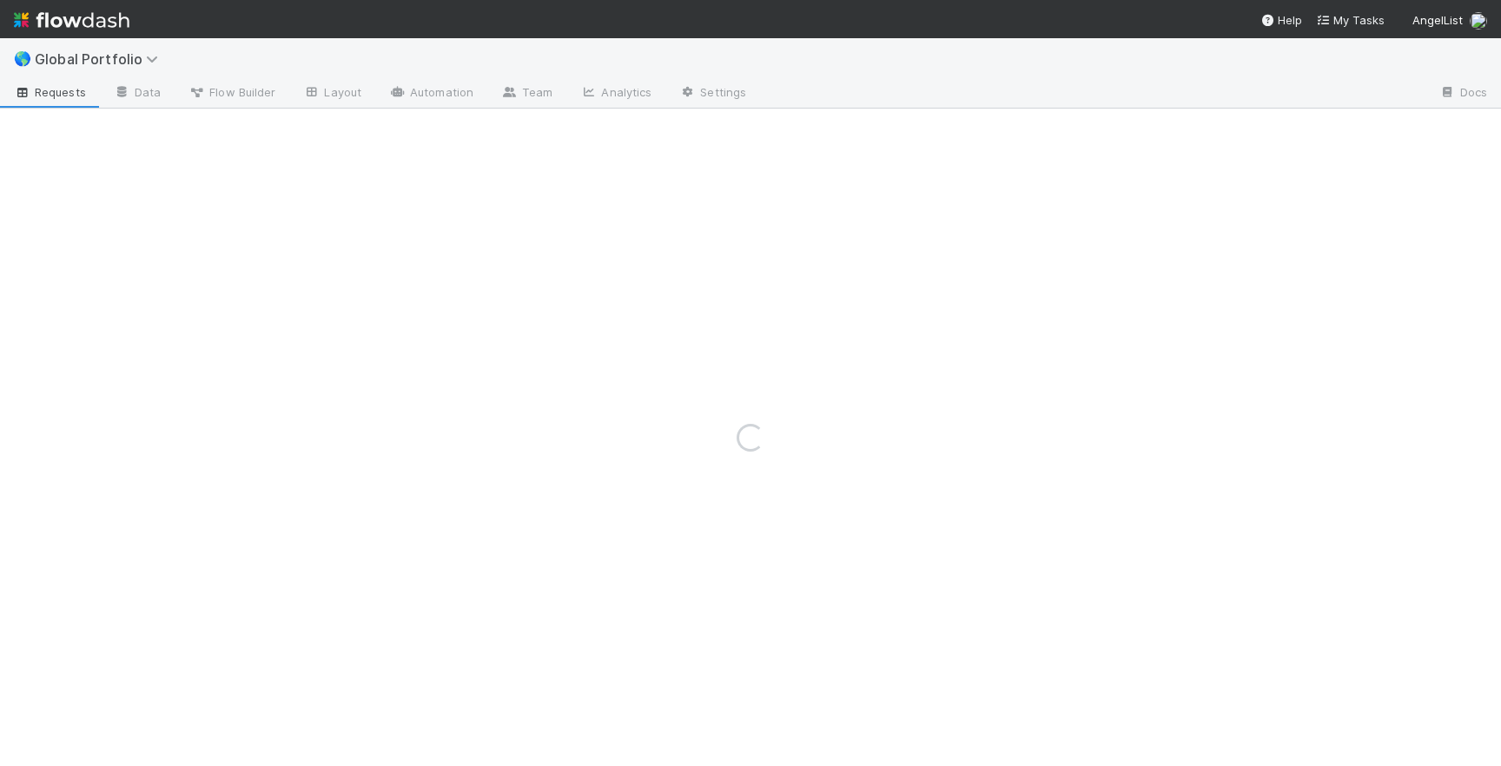 The height and width of the screenshot is (766, 1501). I want to click on div: Help, so click(1282, 20).